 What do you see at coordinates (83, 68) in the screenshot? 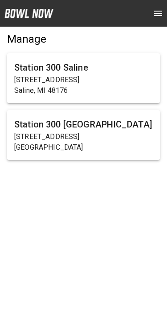
I see `h6: Station 300 Saline` at bounding box center [83, 68].